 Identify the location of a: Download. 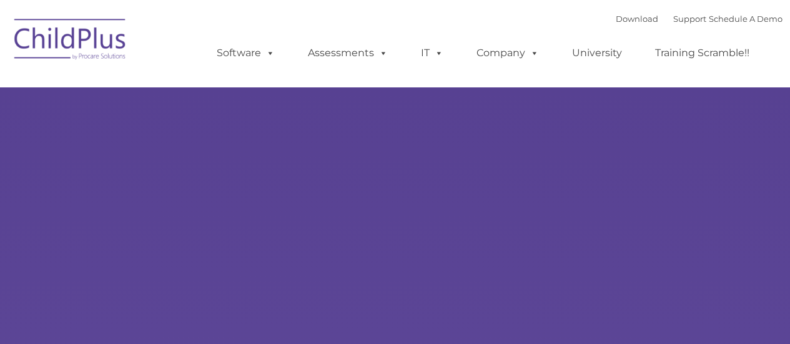
(637, 19).